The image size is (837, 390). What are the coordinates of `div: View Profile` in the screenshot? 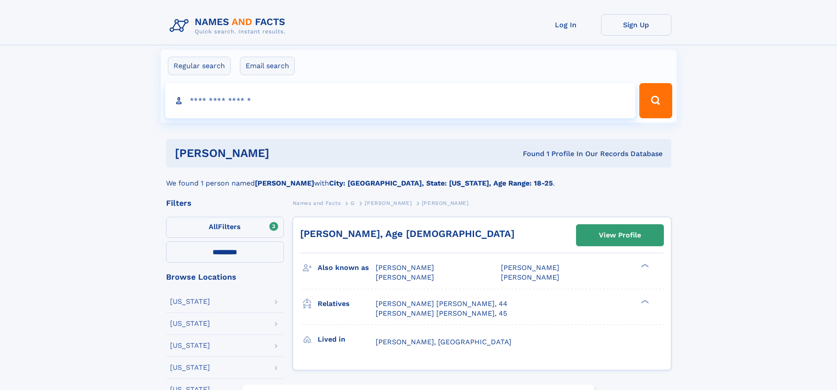 It's located at (620, 235).